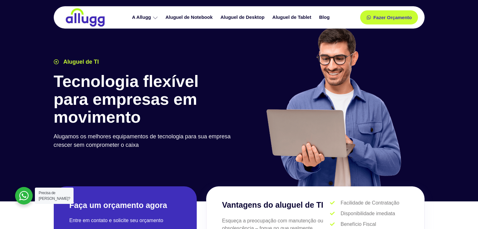 Image resolution: width=478 pixels, height=229 pixels. I want to click on a: Fazer Orçamento, so click(389, 17).